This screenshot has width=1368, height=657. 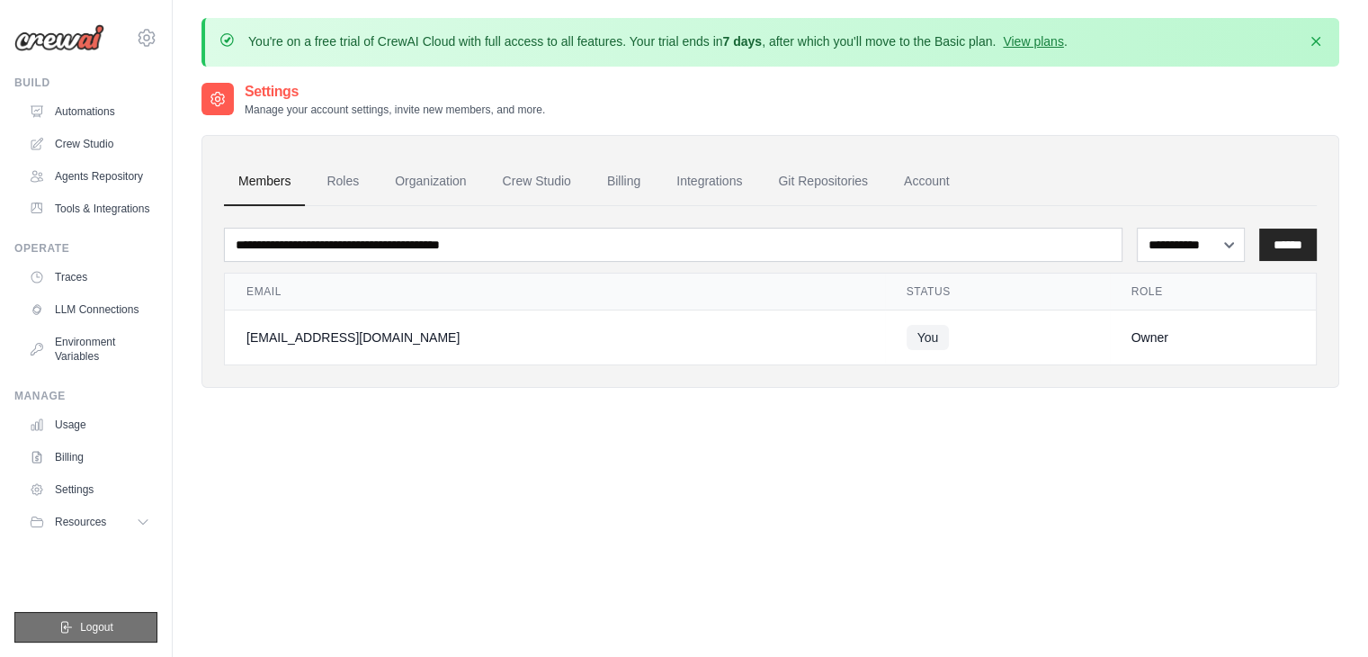 What do you see at coordinates (89, 522) in the screenshot?
I see `button: Resources` at bounding box center [89, 522].